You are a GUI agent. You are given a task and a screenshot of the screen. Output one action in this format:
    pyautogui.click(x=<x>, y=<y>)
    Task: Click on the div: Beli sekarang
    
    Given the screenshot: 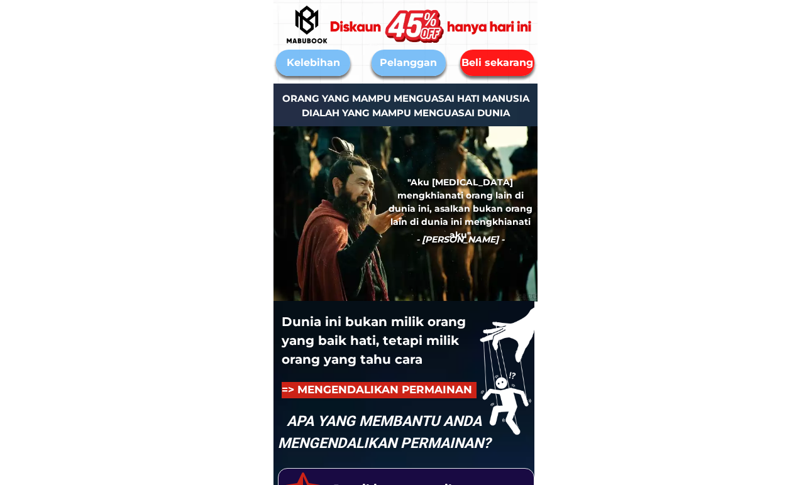 What is the action you would take?
    pyautogui.click(x=497, y=63)
    